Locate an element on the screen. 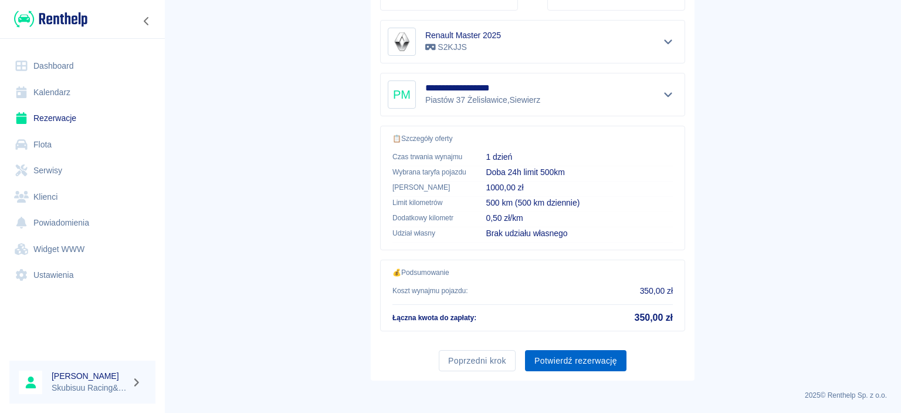  h6: Renault Master 2025 is located at coordinates (463, 35).